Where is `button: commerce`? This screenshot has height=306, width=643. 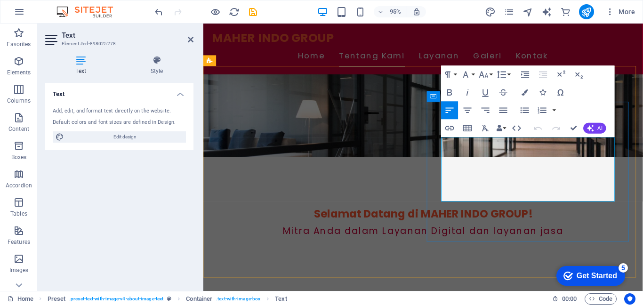 button: commerce is located at coordinates (566, 12).